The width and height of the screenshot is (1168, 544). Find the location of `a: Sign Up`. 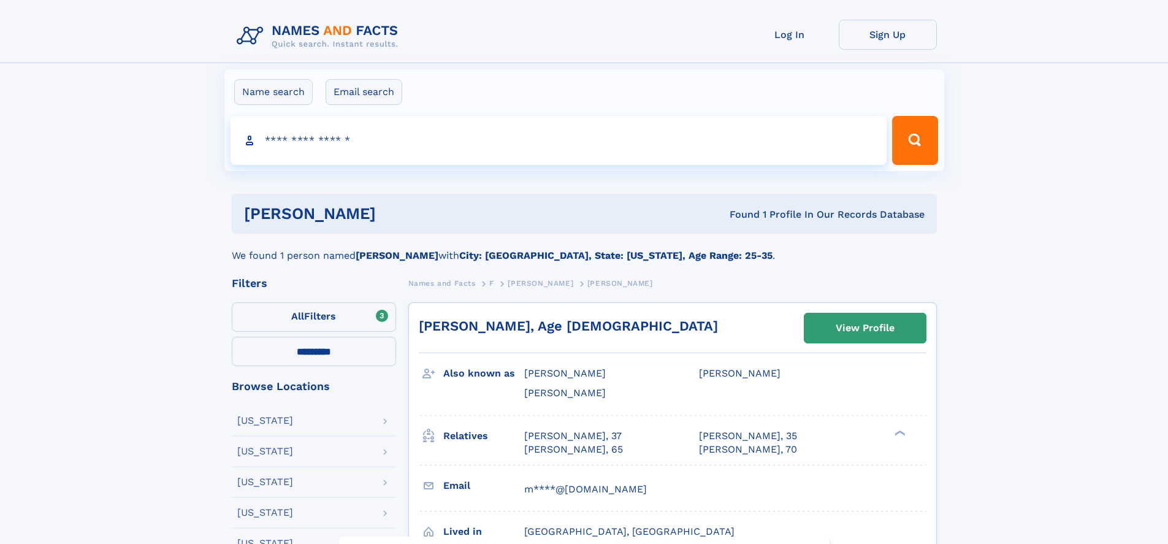

a: Sign Up is located at coordinates (887, 34).